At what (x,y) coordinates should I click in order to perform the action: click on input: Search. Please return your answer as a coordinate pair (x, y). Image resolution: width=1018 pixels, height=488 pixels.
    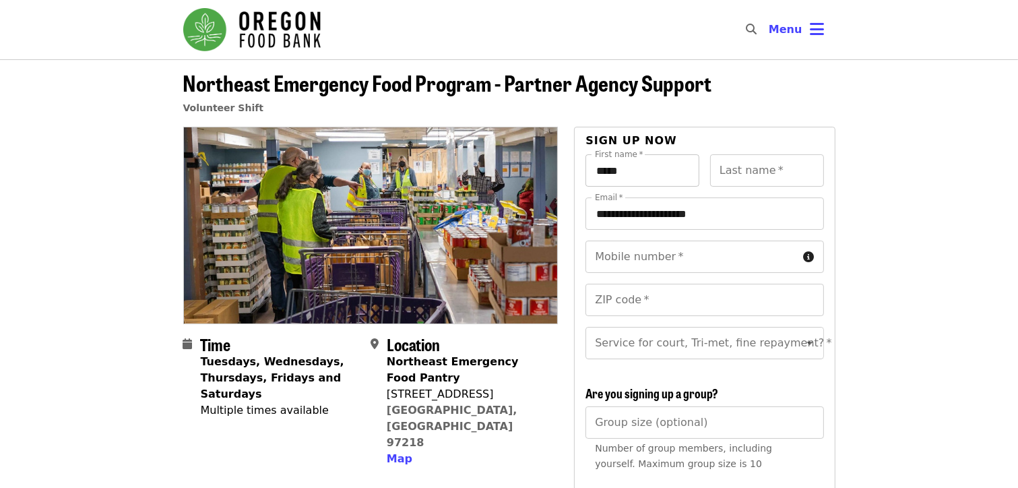
    Looking at the image, I should click on (770, 30).